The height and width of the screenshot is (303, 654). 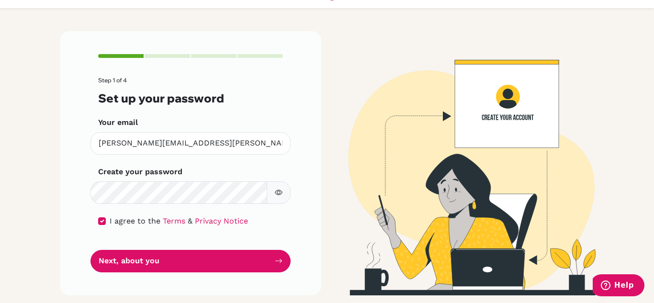 What do you see at coordinates (31, 11) in the screenshot?
I see `span: Help` at bounding box center [31, 11].